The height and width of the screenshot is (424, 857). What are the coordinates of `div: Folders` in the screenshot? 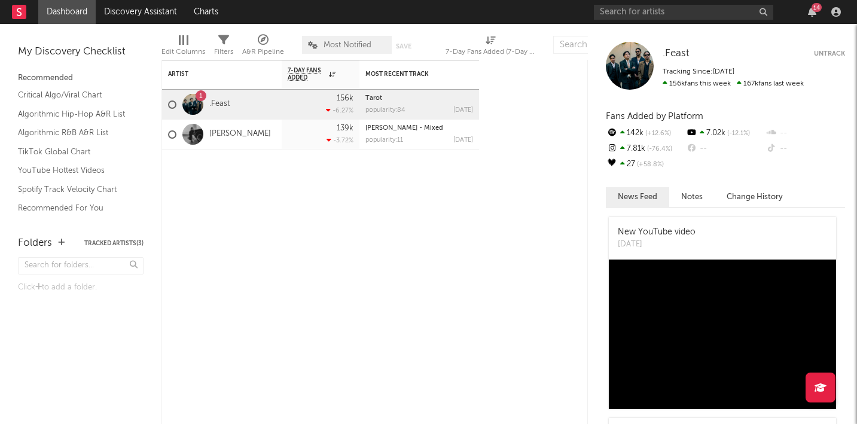 It's located at (35, 244).